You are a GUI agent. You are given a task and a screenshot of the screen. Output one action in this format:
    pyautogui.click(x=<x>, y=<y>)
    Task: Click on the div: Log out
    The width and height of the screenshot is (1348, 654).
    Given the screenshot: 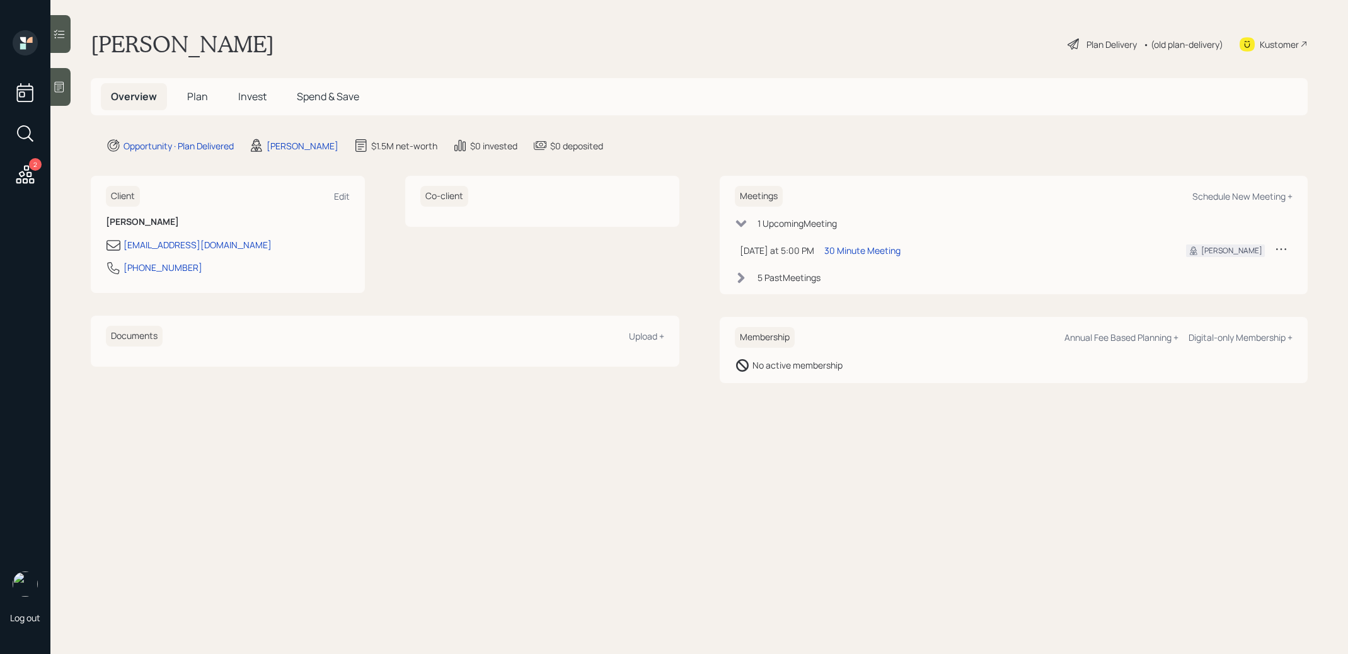 What is the action you would take?
    pyautogui.click(x=25, y=617)
    